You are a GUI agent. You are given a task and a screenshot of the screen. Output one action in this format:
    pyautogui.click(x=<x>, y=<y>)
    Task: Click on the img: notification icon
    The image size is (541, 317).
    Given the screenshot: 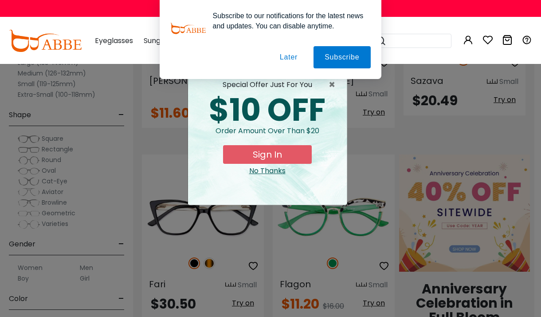 What is the action you would take?
    pyautogui.click(x=188, y=28)
    